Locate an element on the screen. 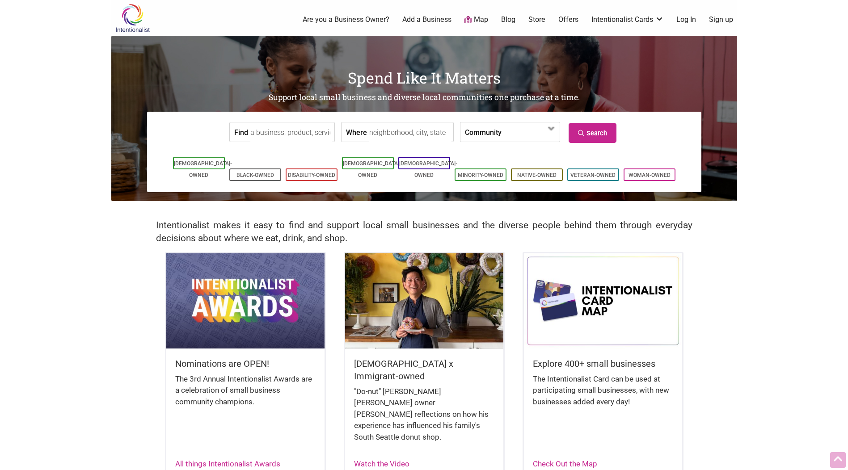  a: Search is located at coordinates (592, 133).